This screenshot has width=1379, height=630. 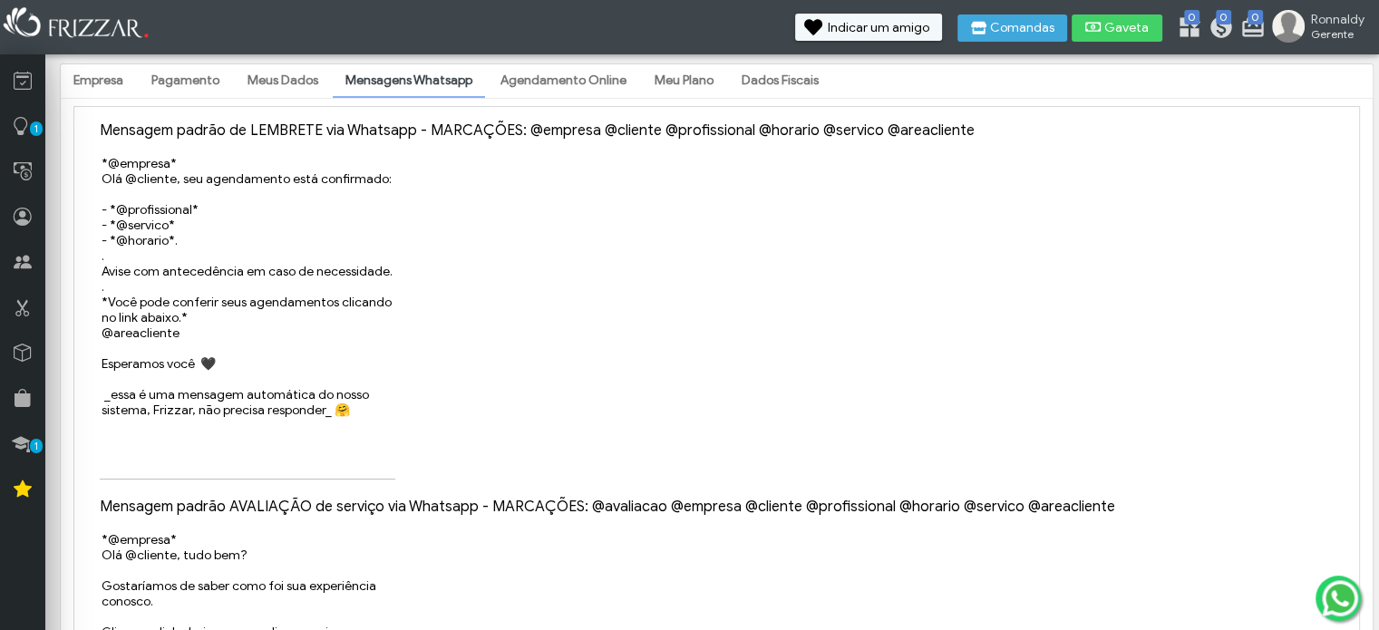 What do you see at coordinates (1337, 19) in the screenshot?
I see `span: Ronnaldy` at bounding box center [1337, 19].